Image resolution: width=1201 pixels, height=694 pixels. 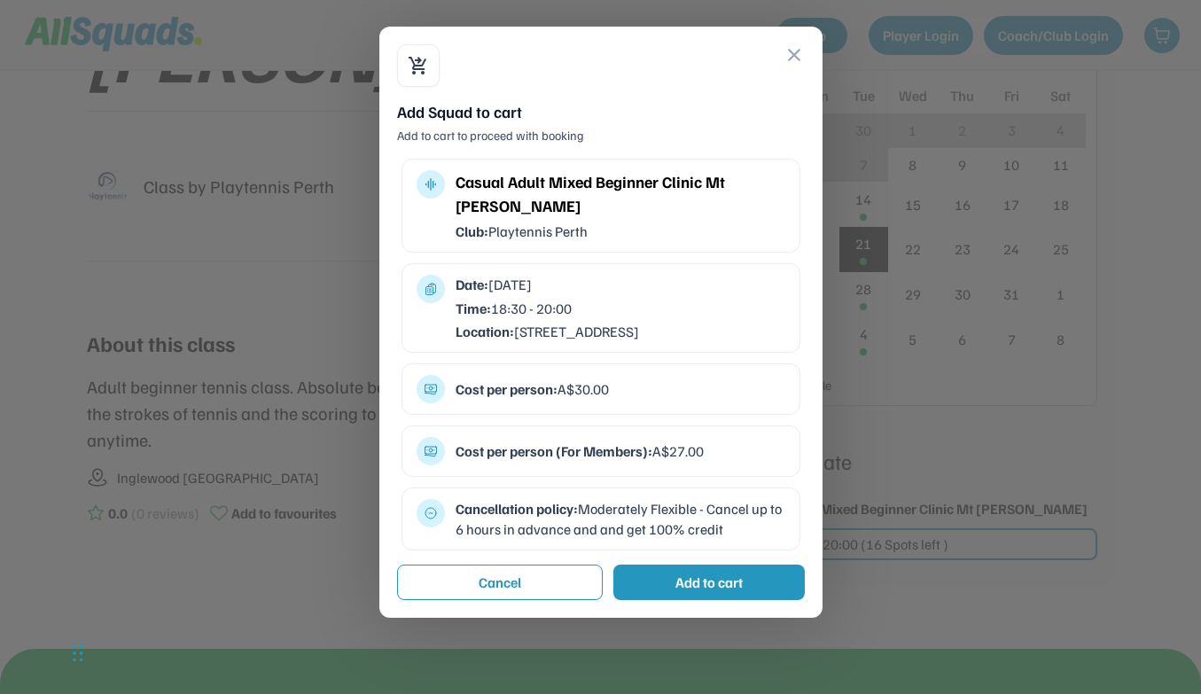 What do you see at coordinates (620, 451) in the screenshot?
I see `div: A$27.00` at bounding box center [620, 451].